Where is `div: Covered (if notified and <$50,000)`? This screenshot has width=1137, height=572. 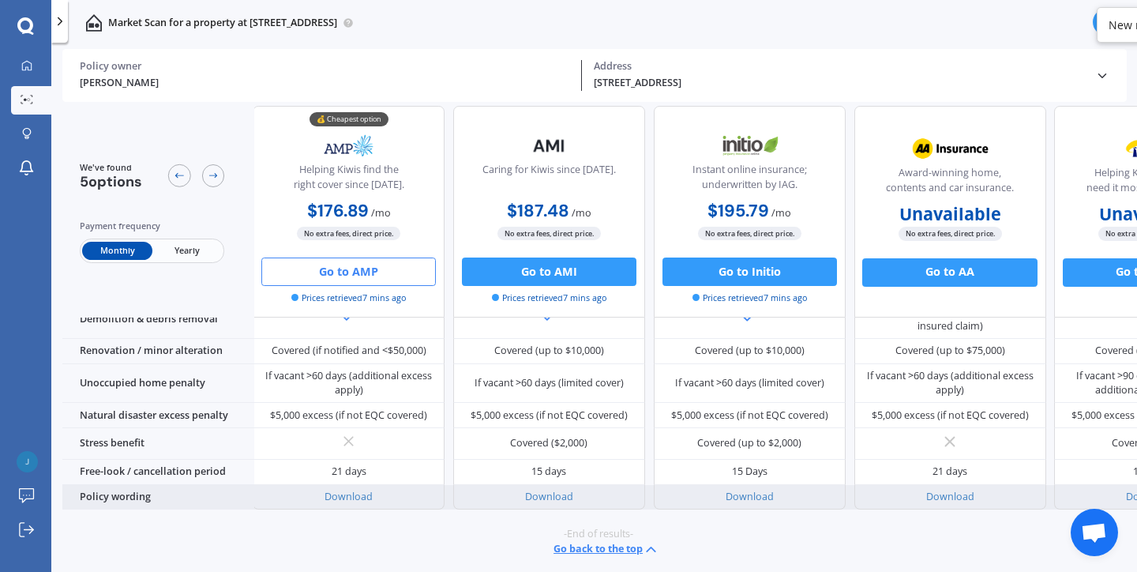 div: Covered (if notified and <$50,000) is located at coordinates (349, 351).